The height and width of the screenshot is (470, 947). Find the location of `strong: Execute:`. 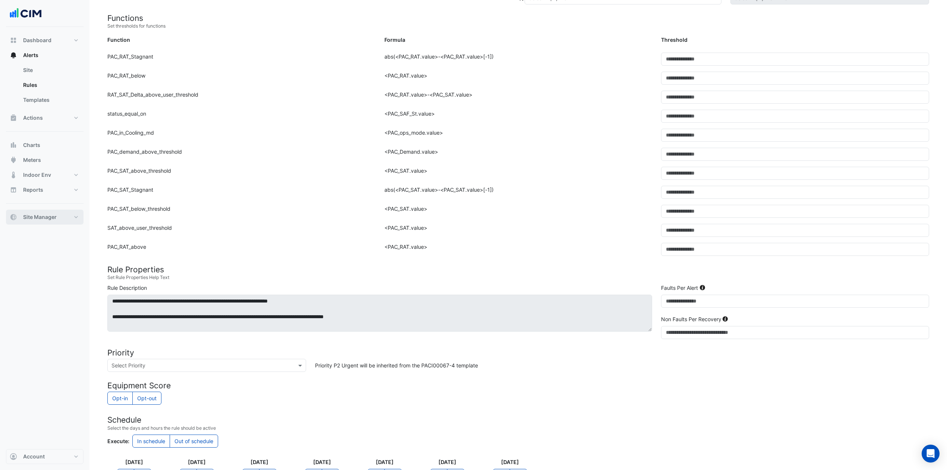

strong: Execute: is located at coordinates (118, 441).